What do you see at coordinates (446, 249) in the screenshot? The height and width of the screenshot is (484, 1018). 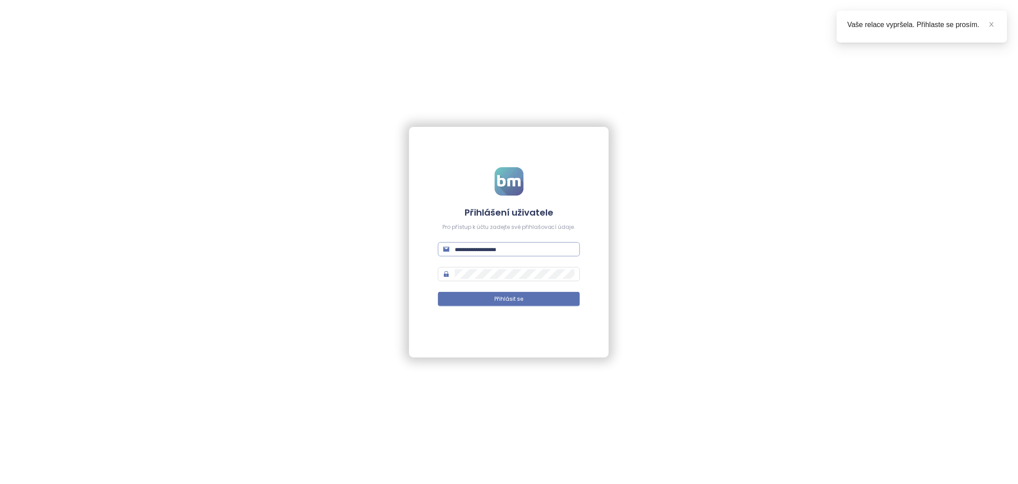 I see `span: mail` at bounding box center [446, 249].